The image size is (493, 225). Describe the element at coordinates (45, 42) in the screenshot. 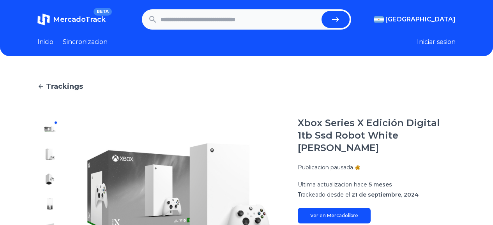

I see `a: Inicio` at that location.